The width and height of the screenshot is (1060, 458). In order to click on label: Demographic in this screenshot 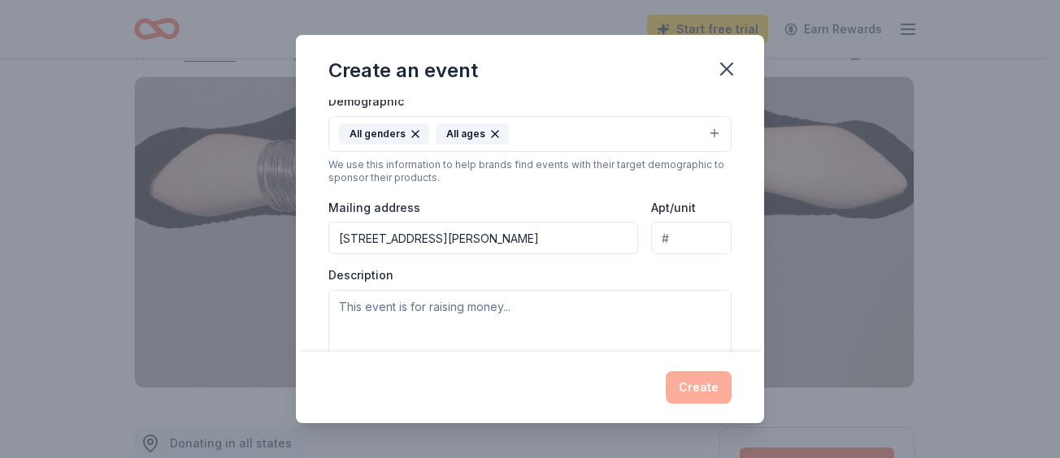, I will do `click(366, 102)`.